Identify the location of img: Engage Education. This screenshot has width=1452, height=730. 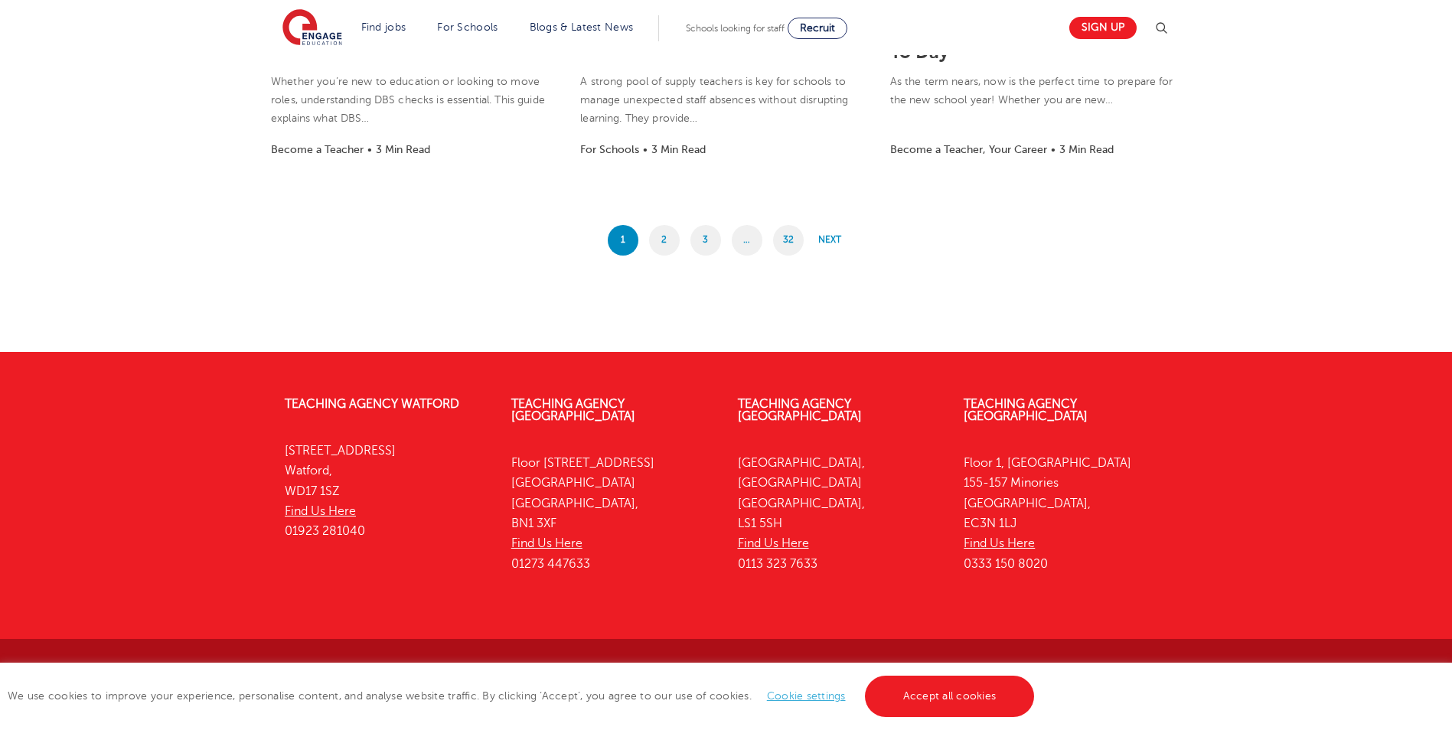
(312, 28).